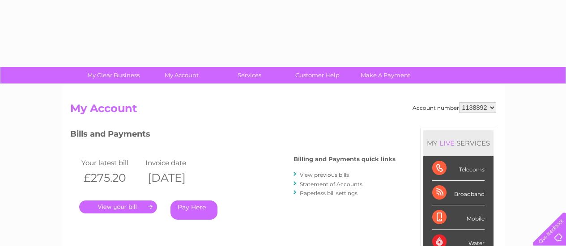 This screenshot has height=246, width=566. What do you see at coordinates (458, 143) in the screenshot?
I see `div: MY SERVICES` at bounding box center [458, 143].